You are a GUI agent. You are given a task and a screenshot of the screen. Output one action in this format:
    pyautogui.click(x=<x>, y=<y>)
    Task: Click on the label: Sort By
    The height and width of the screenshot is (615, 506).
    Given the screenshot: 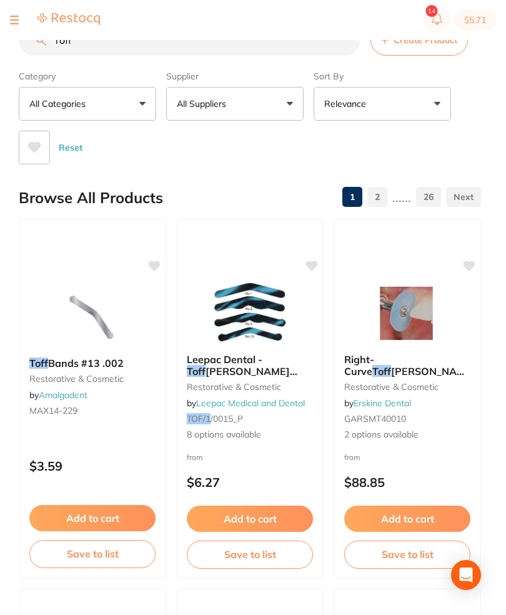 What is the action you would take?
    pyautogui.click(x=382, y=76)
    